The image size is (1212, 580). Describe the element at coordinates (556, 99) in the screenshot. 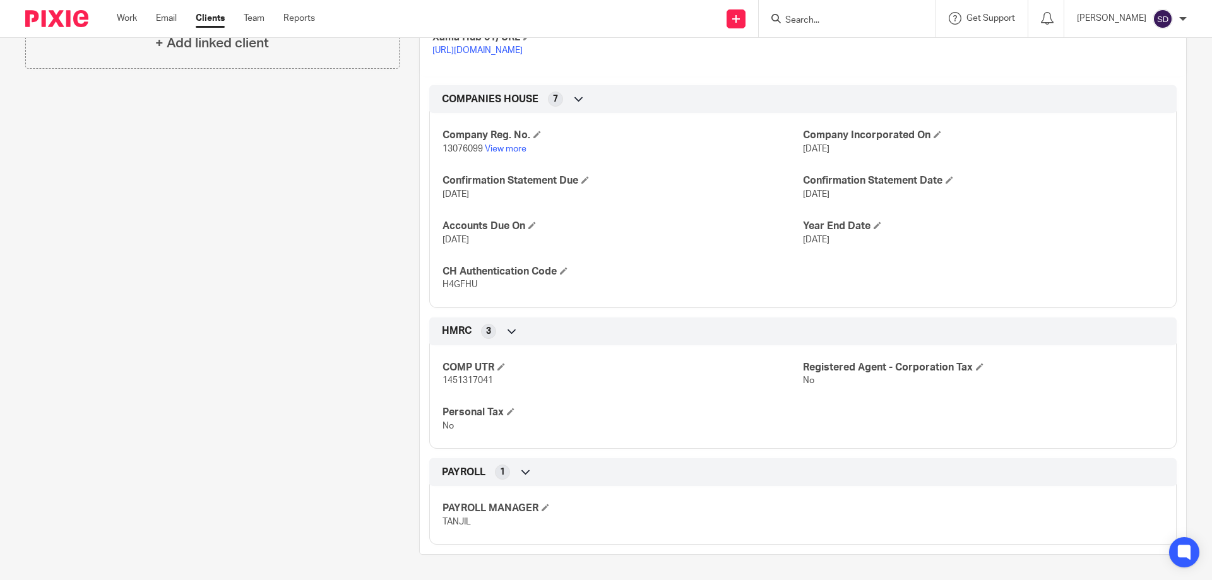

I see `span: 7` at that location.